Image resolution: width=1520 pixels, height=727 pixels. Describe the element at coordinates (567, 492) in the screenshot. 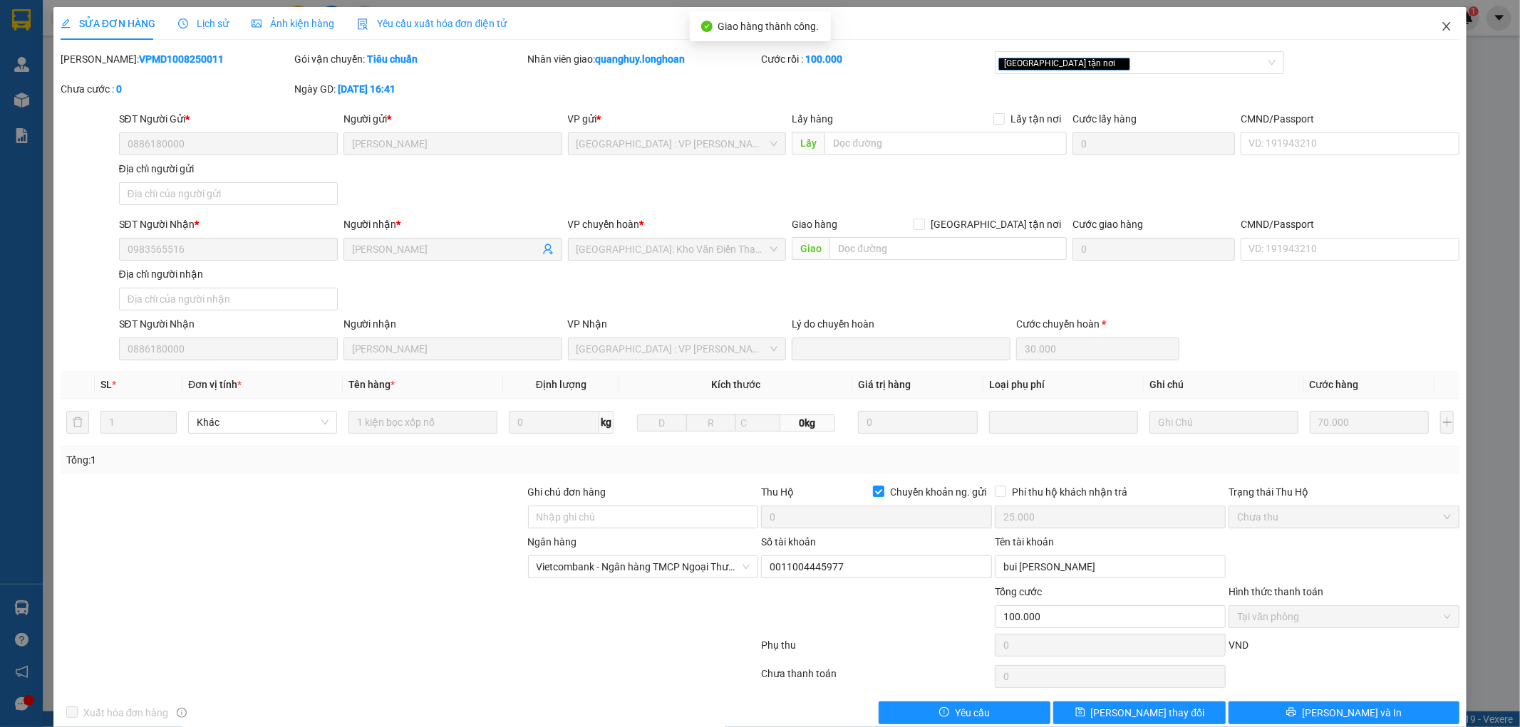

I see `label: Ghi chú đơn hàng` at that location.